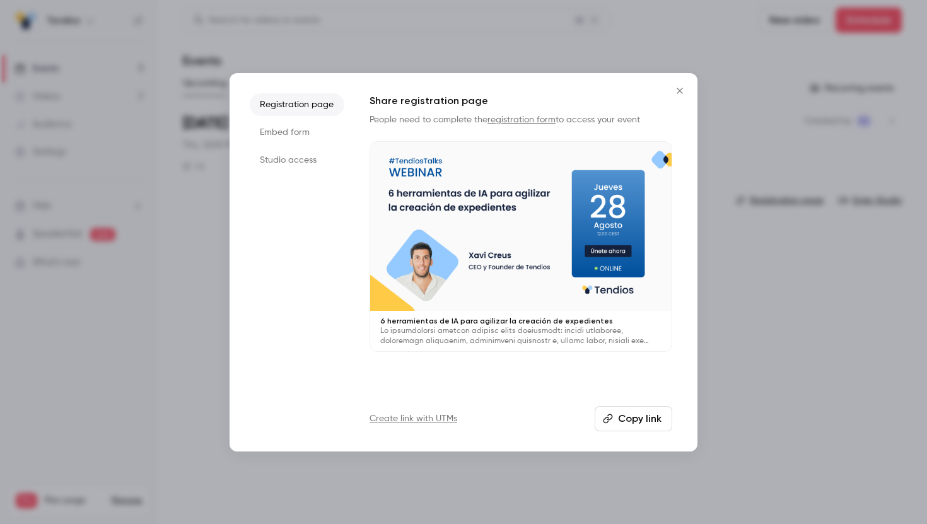 This screenshot has height=524, width=927. I want to click on p: People need to complete the to access your event, so click(521, 120).